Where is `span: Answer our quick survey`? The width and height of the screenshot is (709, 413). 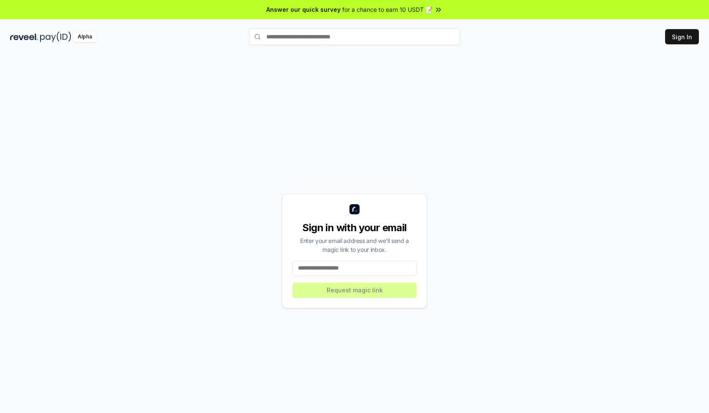
span: Answer our quick survey is located at coordinates (303, 9).